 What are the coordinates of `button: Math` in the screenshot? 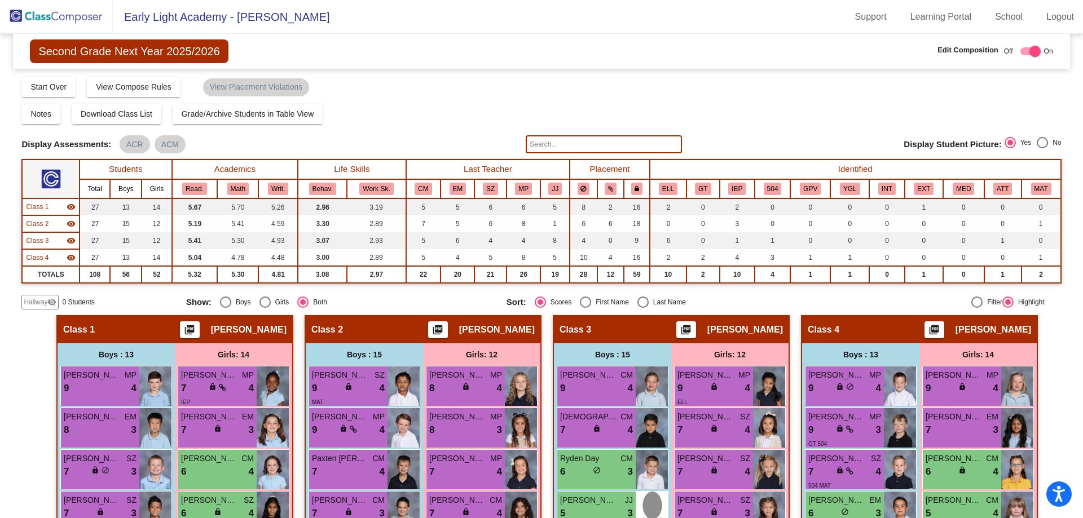 It's located at (238, 189).